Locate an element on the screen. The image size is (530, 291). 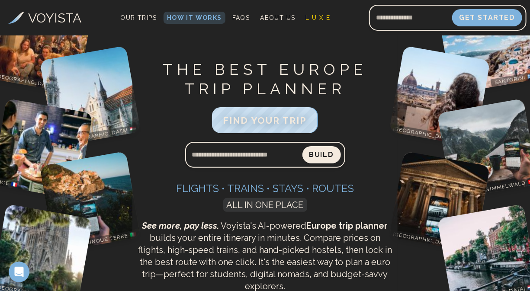
a: Our Trips is located at coordinates (139, 18).